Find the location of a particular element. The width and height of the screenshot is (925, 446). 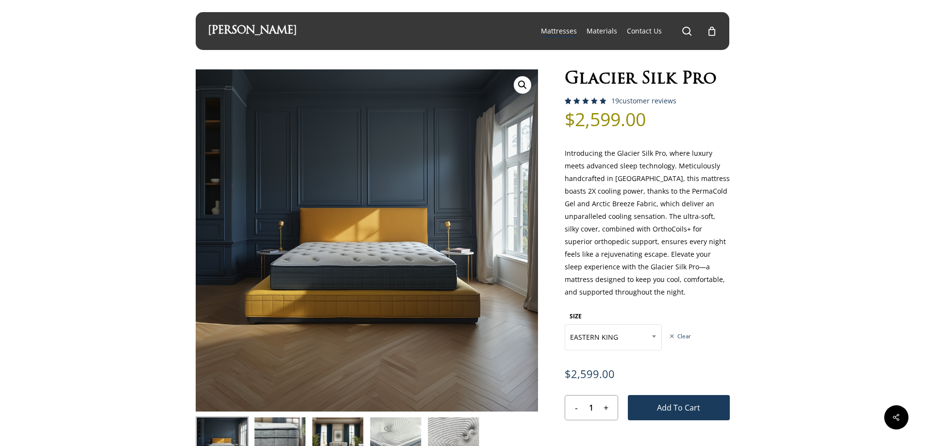

a: Mattresses is located at coordinates (559, 31).